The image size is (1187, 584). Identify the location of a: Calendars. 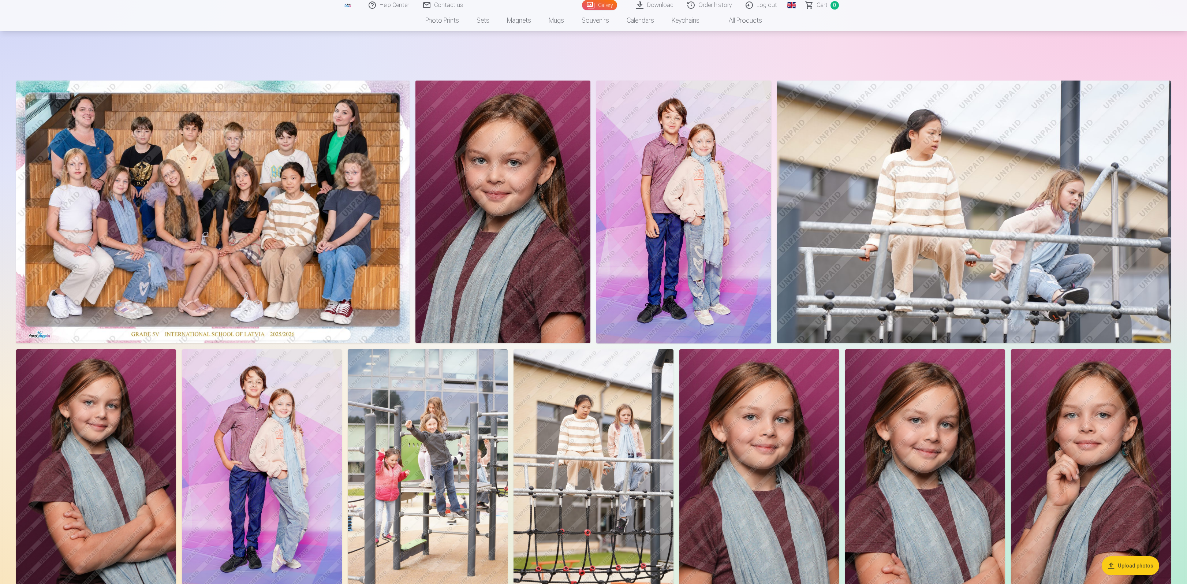
(640, 20).